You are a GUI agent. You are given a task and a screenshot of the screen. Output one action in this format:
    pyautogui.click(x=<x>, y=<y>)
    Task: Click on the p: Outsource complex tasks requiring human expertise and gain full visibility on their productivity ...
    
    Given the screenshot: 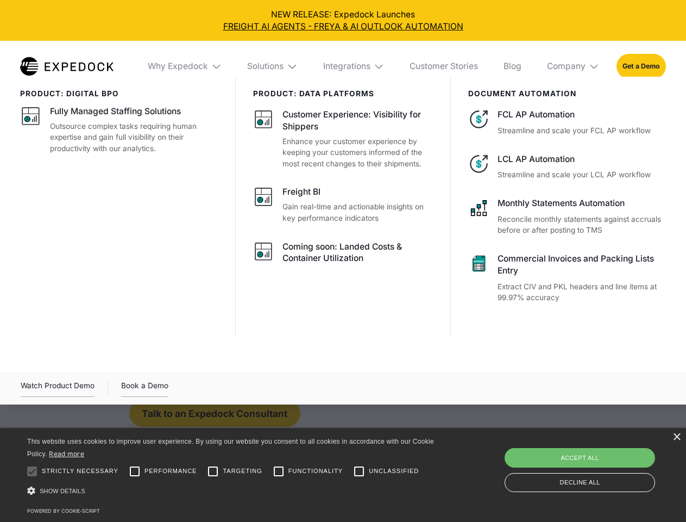 What is the action you would take?
    pyautogui.click(x=134, y=137)
    